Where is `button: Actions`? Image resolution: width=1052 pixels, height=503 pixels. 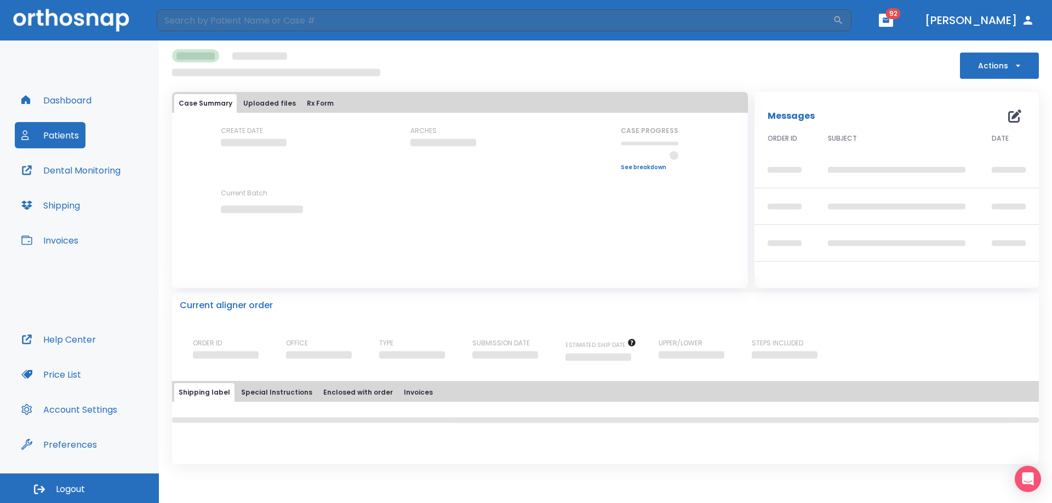
button: Actions is located at coordinates (999, 66).